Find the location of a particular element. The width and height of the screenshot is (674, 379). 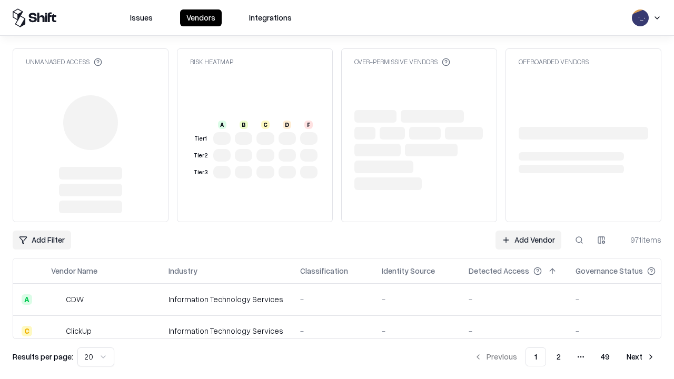

img: CDW is located at coordinates (56, 300).